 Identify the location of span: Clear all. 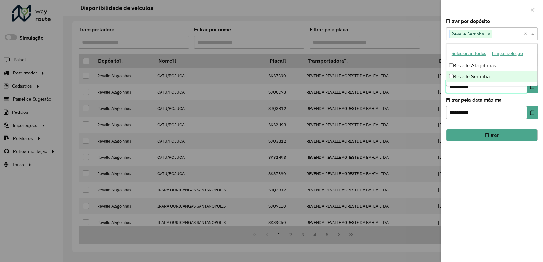
(527, 34).